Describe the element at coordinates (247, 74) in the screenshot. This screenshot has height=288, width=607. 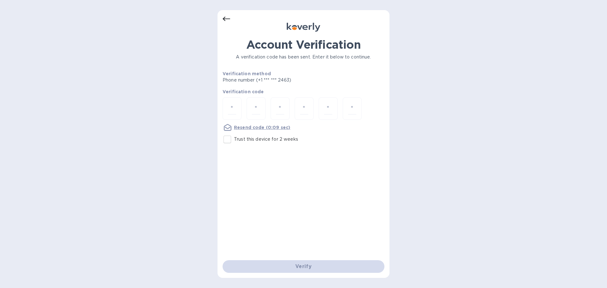
I see `b: Verification method` at that location.